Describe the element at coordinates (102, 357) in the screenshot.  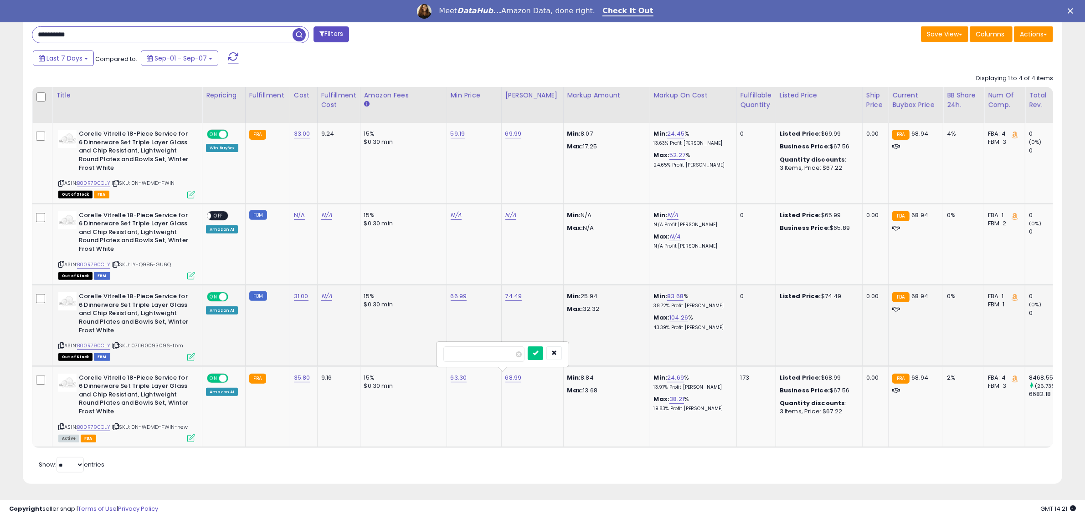
I see `span: FBM` at that location.